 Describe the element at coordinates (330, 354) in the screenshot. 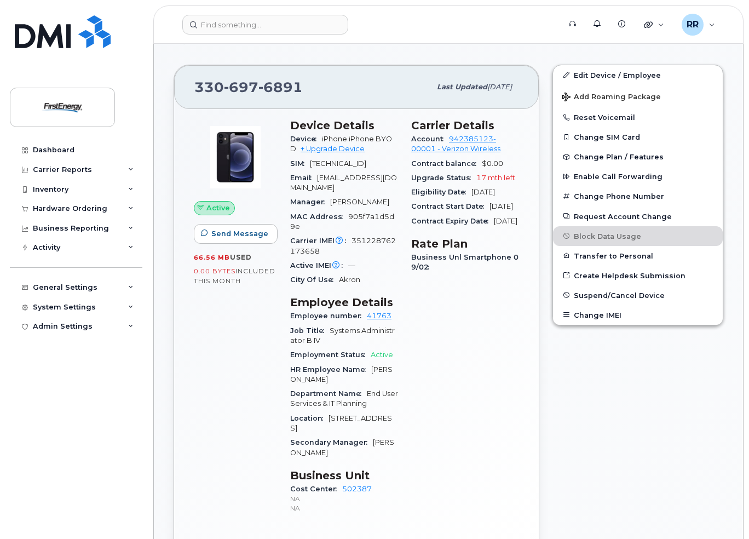

I see `span: Employment Status` at that location.